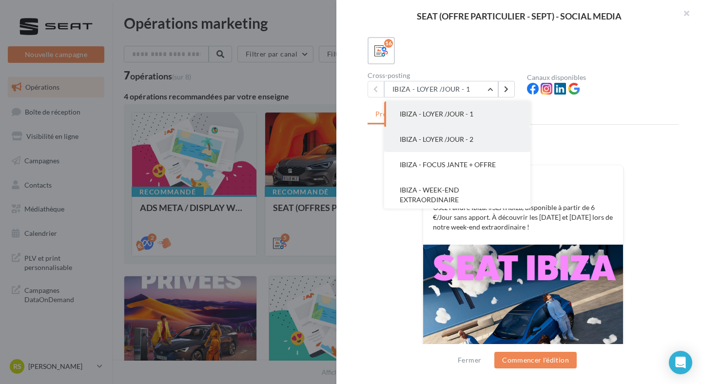 The width and height of the screenshot is (702, 384). Describe the element at coordinates (457, 139) in the screenshot. I see `button: IBIZA - LOYER /JOUR - 2` at that location.